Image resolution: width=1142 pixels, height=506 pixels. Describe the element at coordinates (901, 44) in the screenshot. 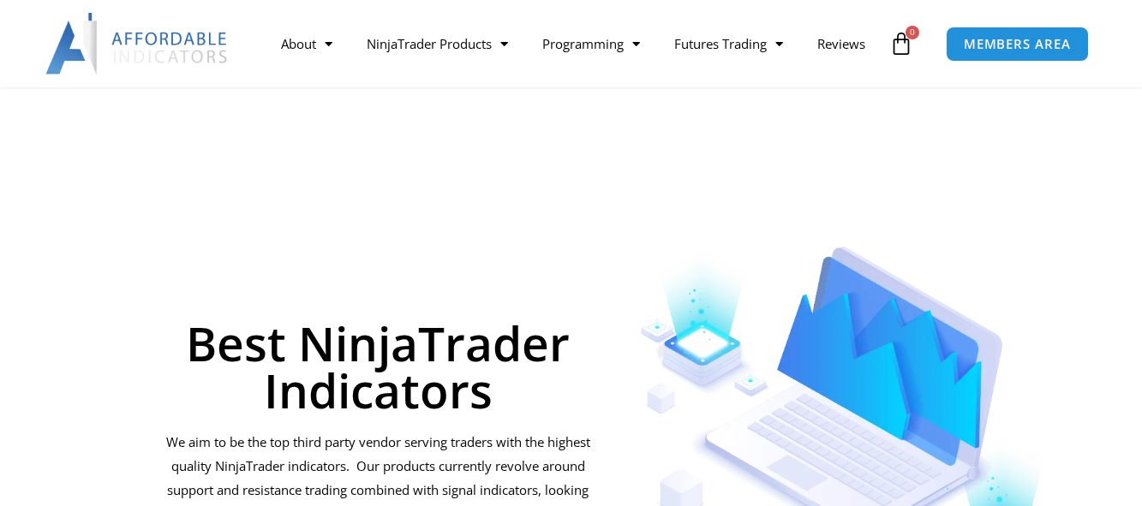

I see `a: 0` at that location.